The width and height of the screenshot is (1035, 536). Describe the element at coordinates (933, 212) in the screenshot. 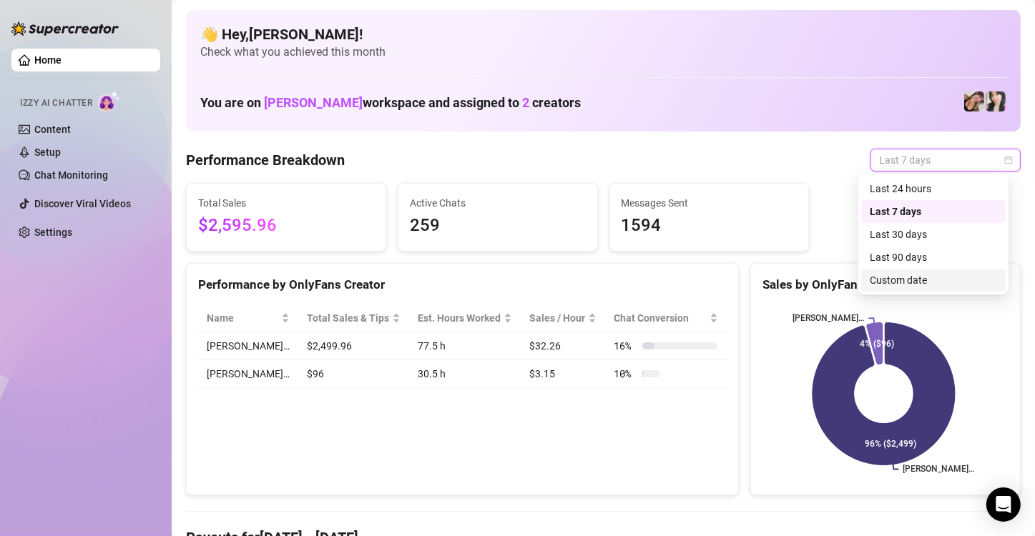

I see `div: Last 7 days` at that location.